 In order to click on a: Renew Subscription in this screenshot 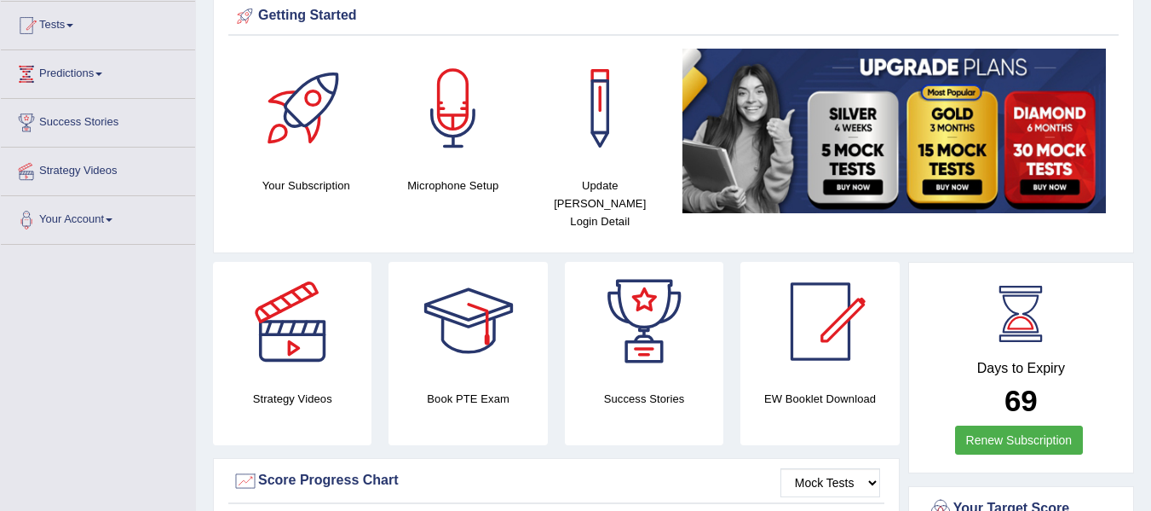, I will do `click(1019, 440)`.